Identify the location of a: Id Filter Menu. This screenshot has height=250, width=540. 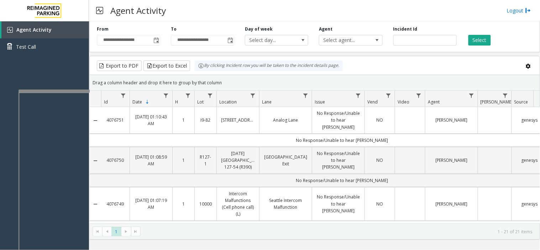
(123, 95).